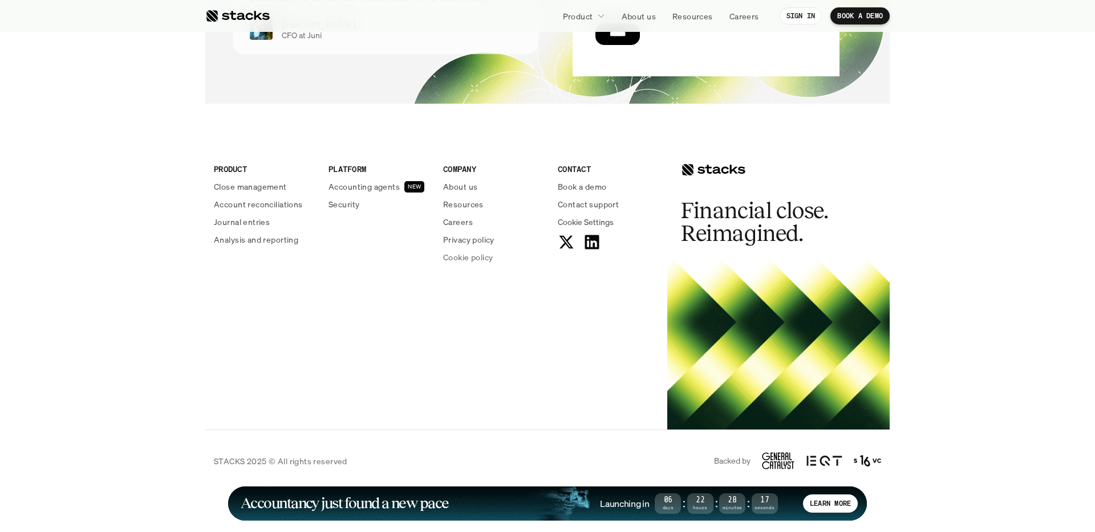 The width and height of the screenshot is (1095, 532). What do you see at coordinates (379, 169) in the screenshot?
I see `p: PLATFORM` at bounding box center [379, 169].